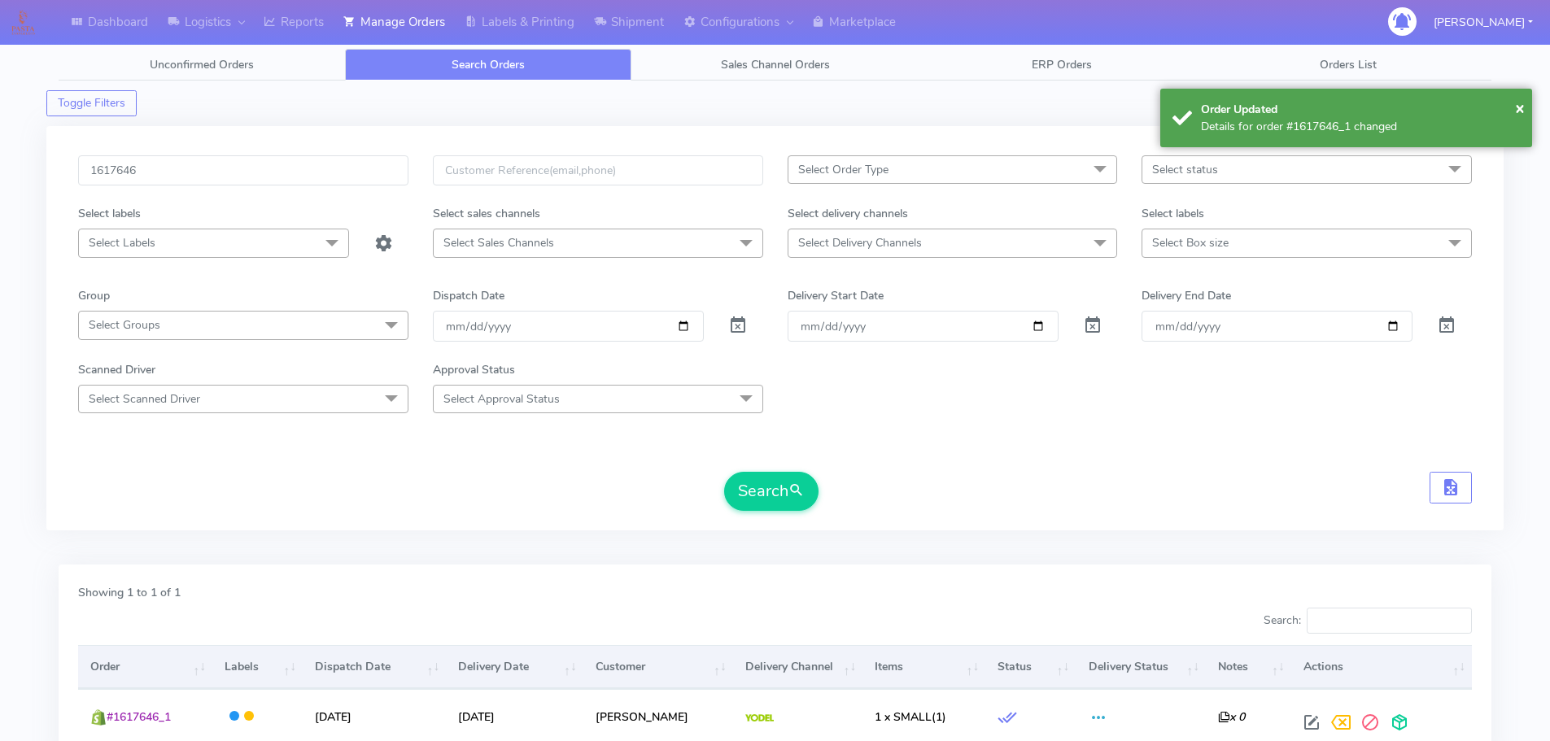  What do you see at coordinates (1389, 621) in the screenshot?
I see `input: Search:` at bounding box center [1389, 621].